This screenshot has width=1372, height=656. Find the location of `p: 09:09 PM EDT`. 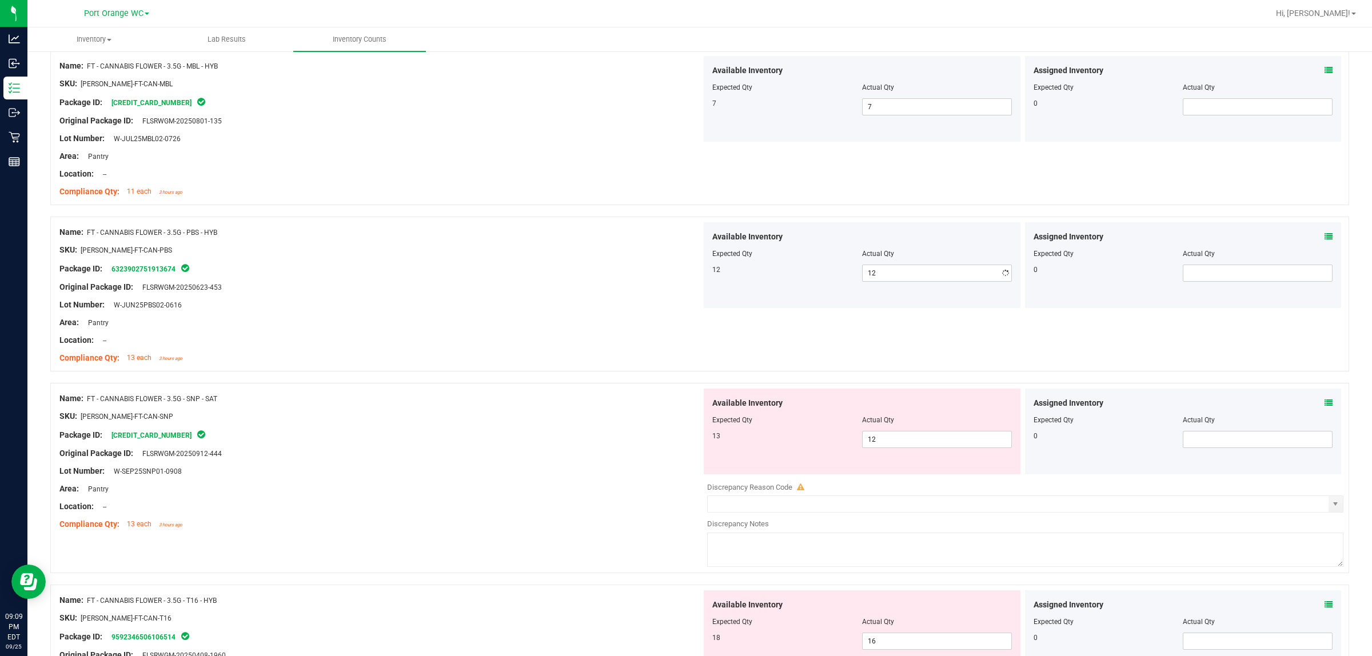

p: 09:09 PM EDT is located at coordinates (14, 627).